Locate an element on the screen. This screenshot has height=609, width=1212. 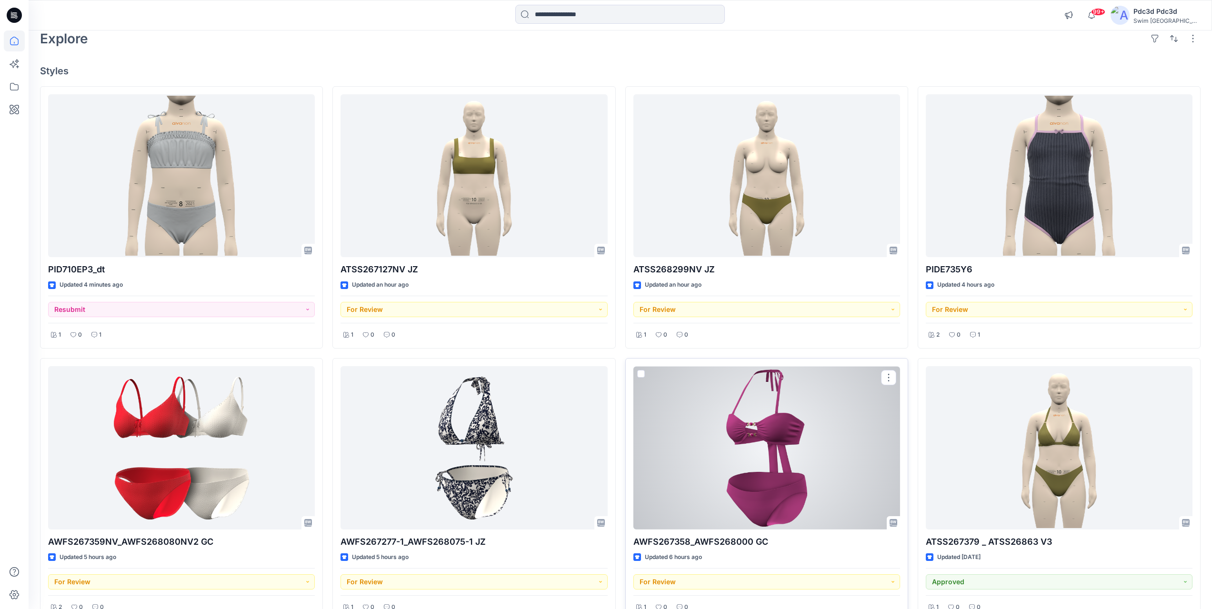
a: AWFS267277-1_AWFS268075-1 JZ is located at coordinates (474, 447).